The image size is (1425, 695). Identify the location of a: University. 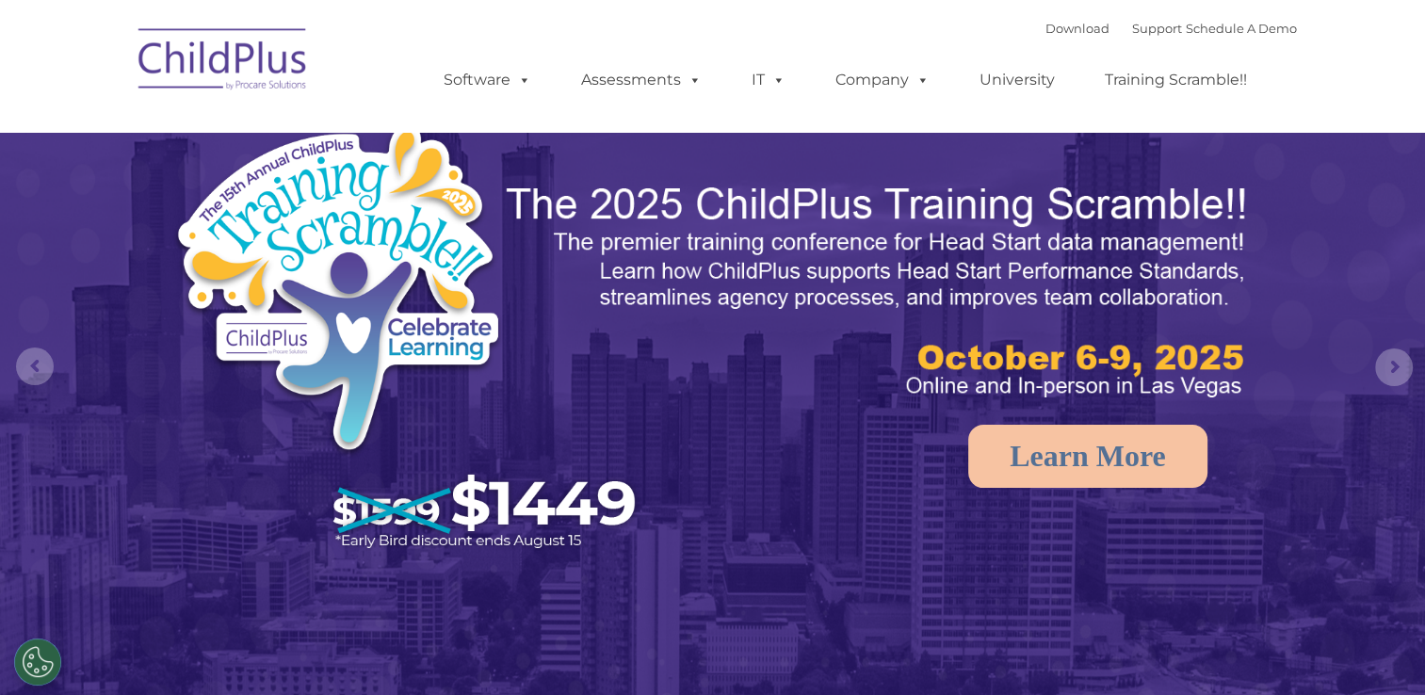
(1017, 80).